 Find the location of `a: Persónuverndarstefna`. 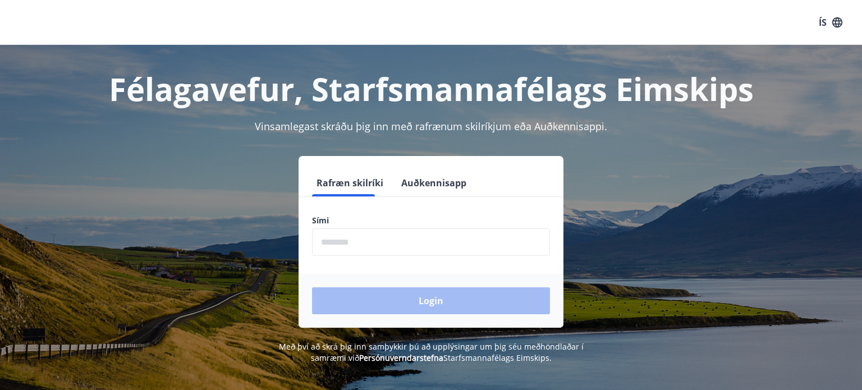

a: Persónuverndarstefna is located at coordinates (401, 357).